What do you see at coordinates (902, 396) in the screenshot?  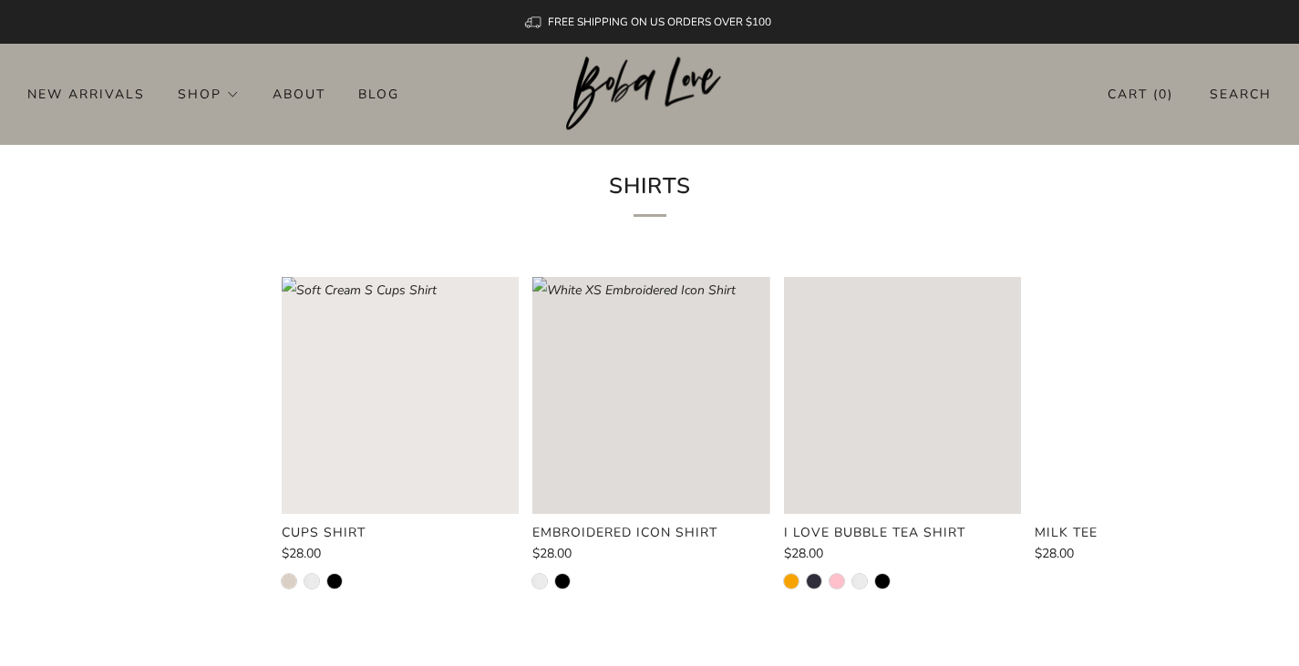 I see `image-skeleton: Loading image: Gold S I Love Bubble Tea Shirt` at bounding box center [902, 396].